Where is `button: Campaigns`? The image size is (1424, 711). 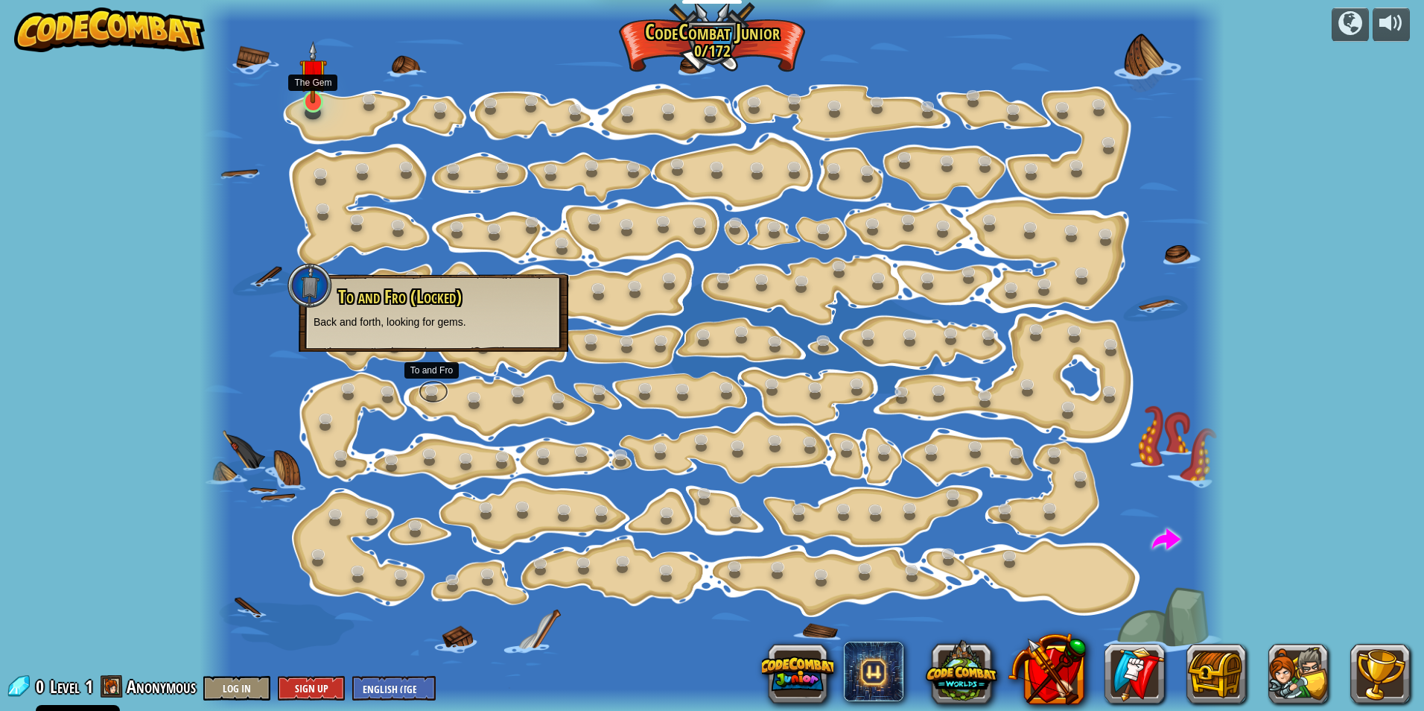
button: Campaigns is located at coordinates (1351, 25).